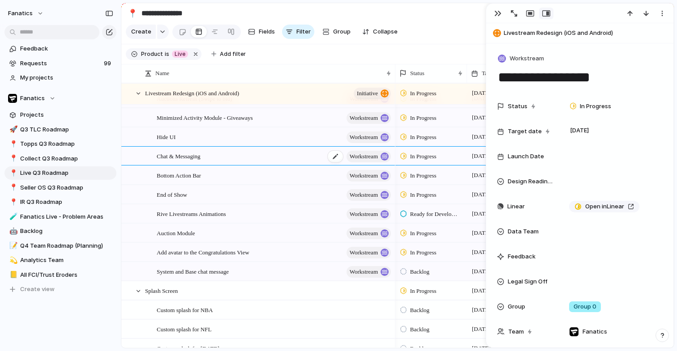 This screenshot has width=677, height=351. What do you see at coordinates (60, 217) in the screenshot?
I see `div: 🧪Fanatics Live - Problem Areas` at bounding box center [60, 217].